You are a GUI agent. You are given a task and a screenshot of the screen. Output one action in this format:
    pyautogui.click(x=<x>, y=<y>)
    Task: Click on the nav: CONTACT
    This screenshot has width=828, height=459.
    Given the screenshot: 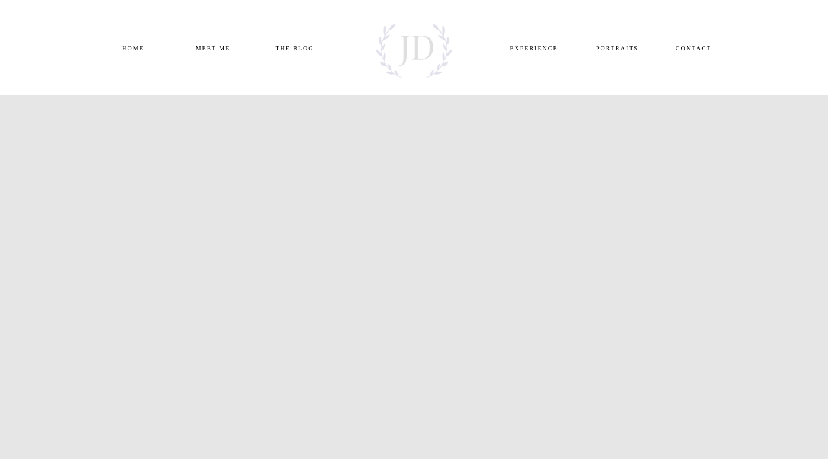 What is the action you would take?
    pyautogui.click(x=693, y=47)
    